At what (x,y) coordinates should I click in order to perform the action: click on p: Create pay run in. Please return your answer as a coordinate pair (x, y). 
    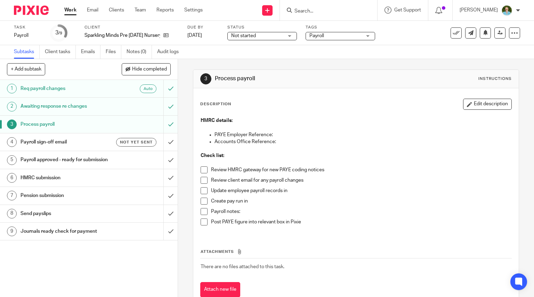
    Looking at the image, I should click on (361, 201).